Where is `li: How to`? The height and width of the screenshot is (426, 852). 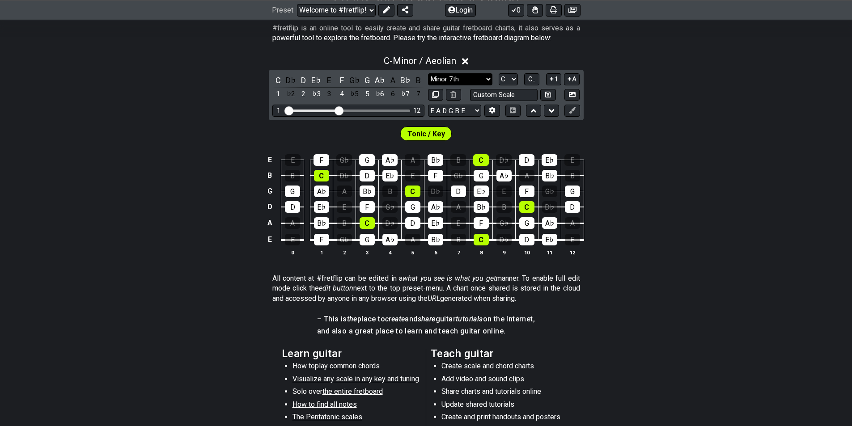
li: How to is located at coordinates (356, 368).